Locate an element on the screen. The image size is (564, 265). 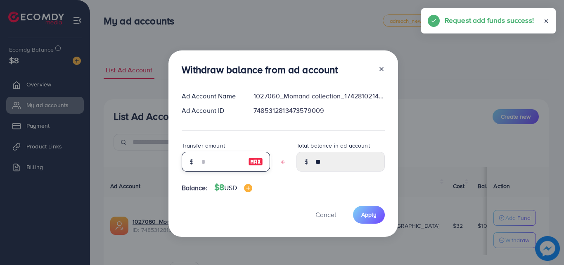
label: Total balance in ad account is located at coordinates (333, 145).